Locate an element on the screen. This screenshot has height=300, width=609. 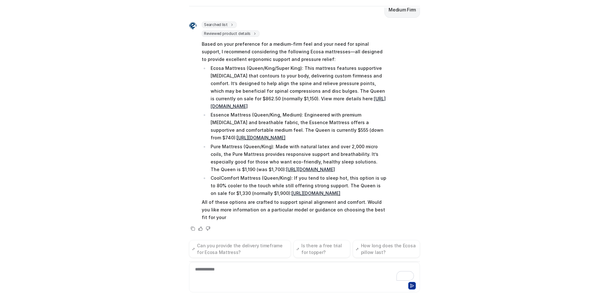
p: Medium Firm is located at coordinates (402, 10).